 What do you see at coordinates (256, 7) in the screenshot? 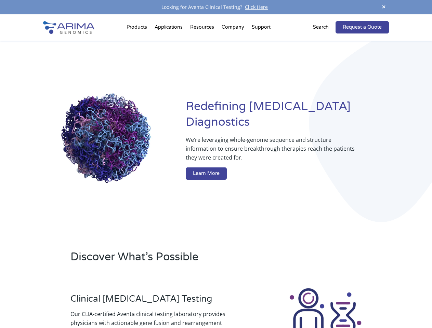
I see `a: Click Here` at bounding box center [256, 7].